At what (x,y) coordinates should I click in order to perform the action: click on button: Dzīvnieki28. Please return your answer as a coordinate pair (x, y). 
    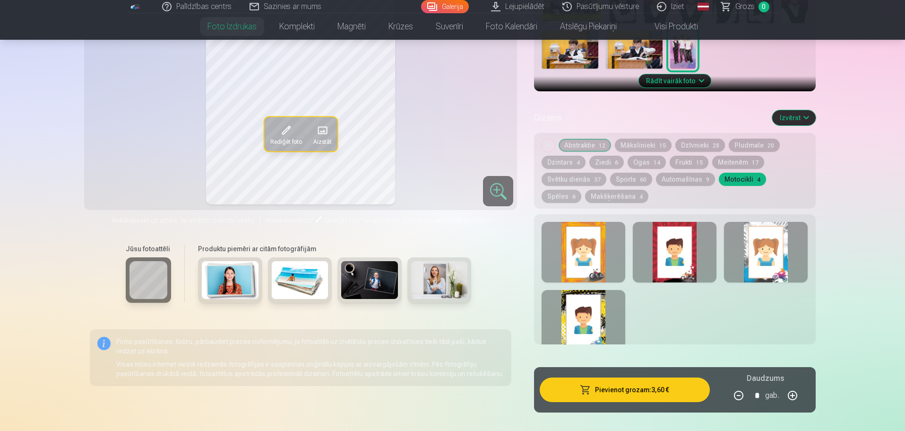
    Looking at the image, I should click on (700, 145).